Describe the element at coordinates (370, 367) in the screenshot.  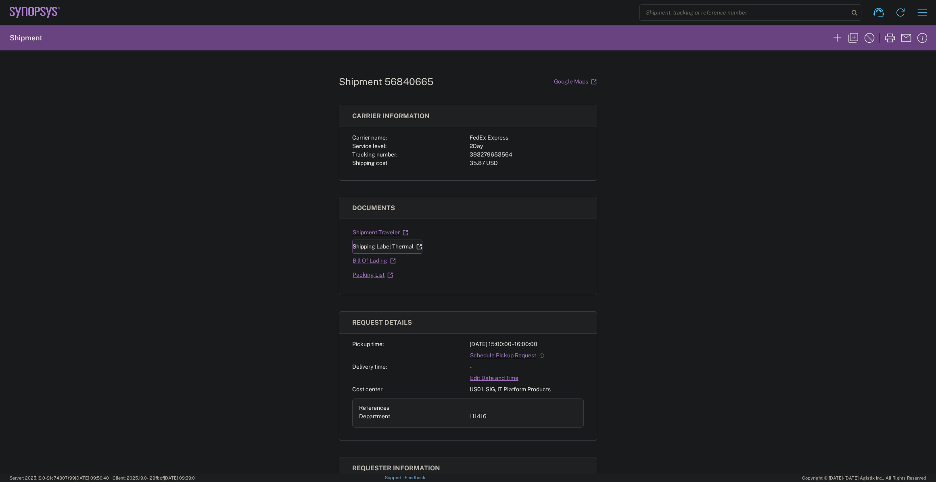
I see `span: Delivery time:` at that location.